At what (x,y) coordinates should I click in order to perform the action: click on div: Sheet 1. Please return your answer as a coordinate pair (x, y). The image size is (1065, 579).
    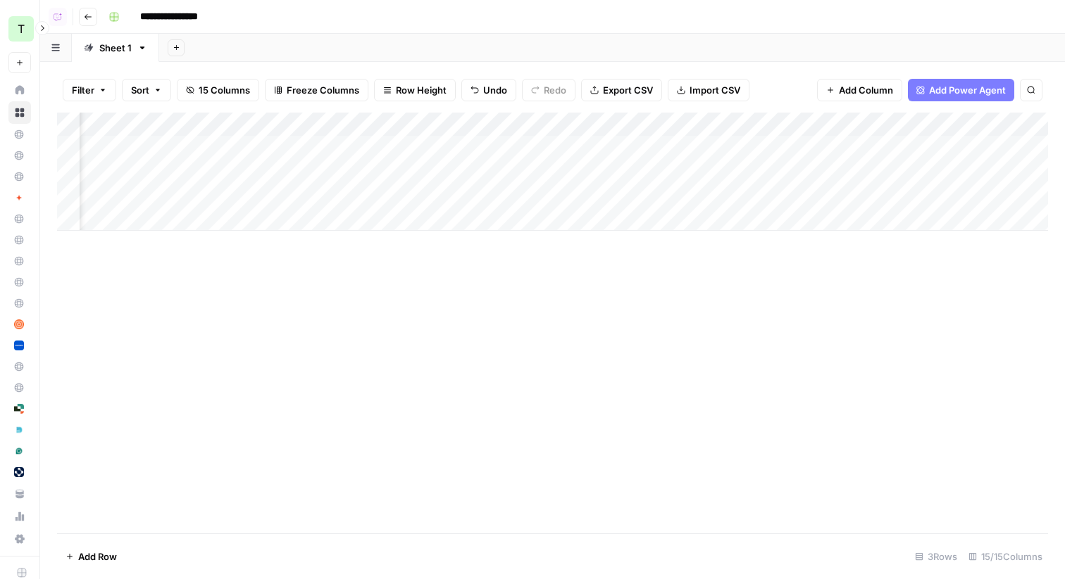
    Looking at the image, I should click on (115, 48).